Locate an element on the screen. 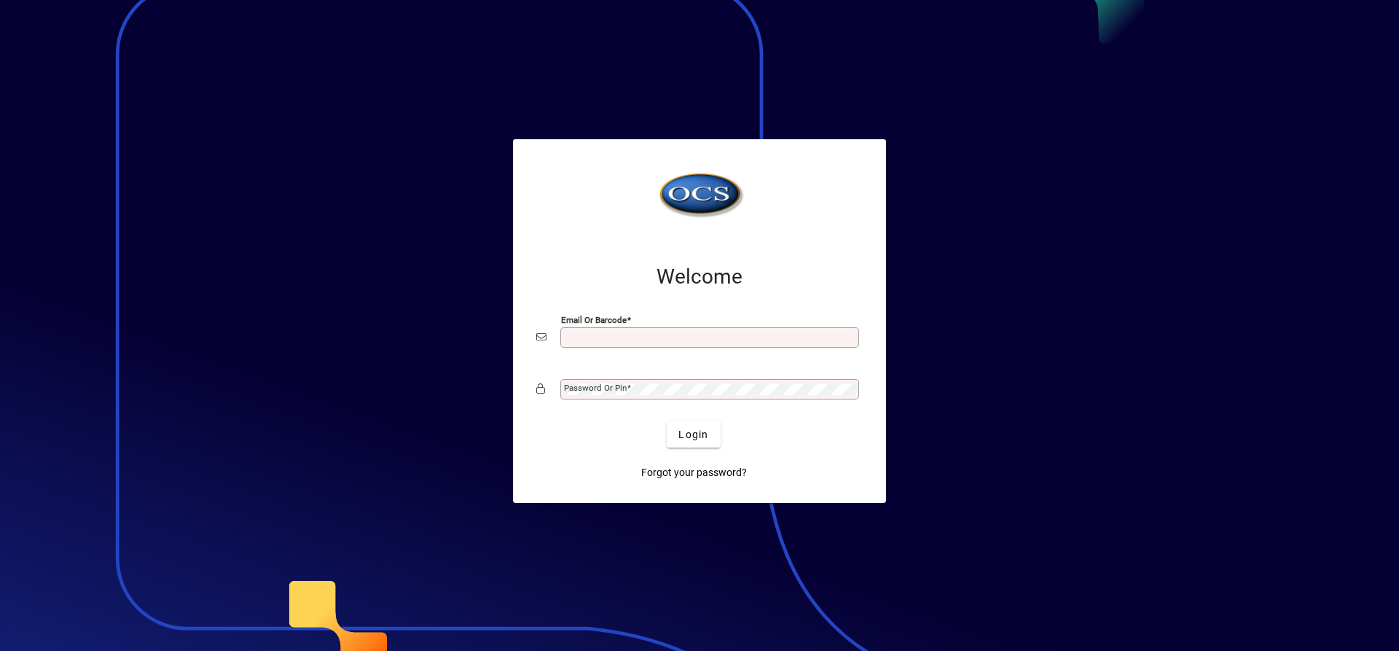 The width and height of the screenshot is (1399, 651). span: Forgot your password? is located at coordinates (694, 472).